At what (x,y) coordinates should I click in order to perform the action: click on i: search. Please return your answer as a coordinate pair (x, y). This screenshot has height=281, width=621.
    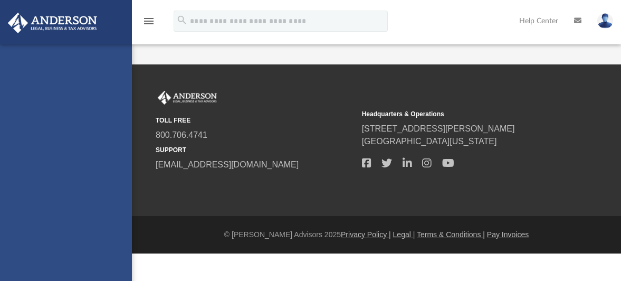
    Looking at the image, I should click on (182, 20).